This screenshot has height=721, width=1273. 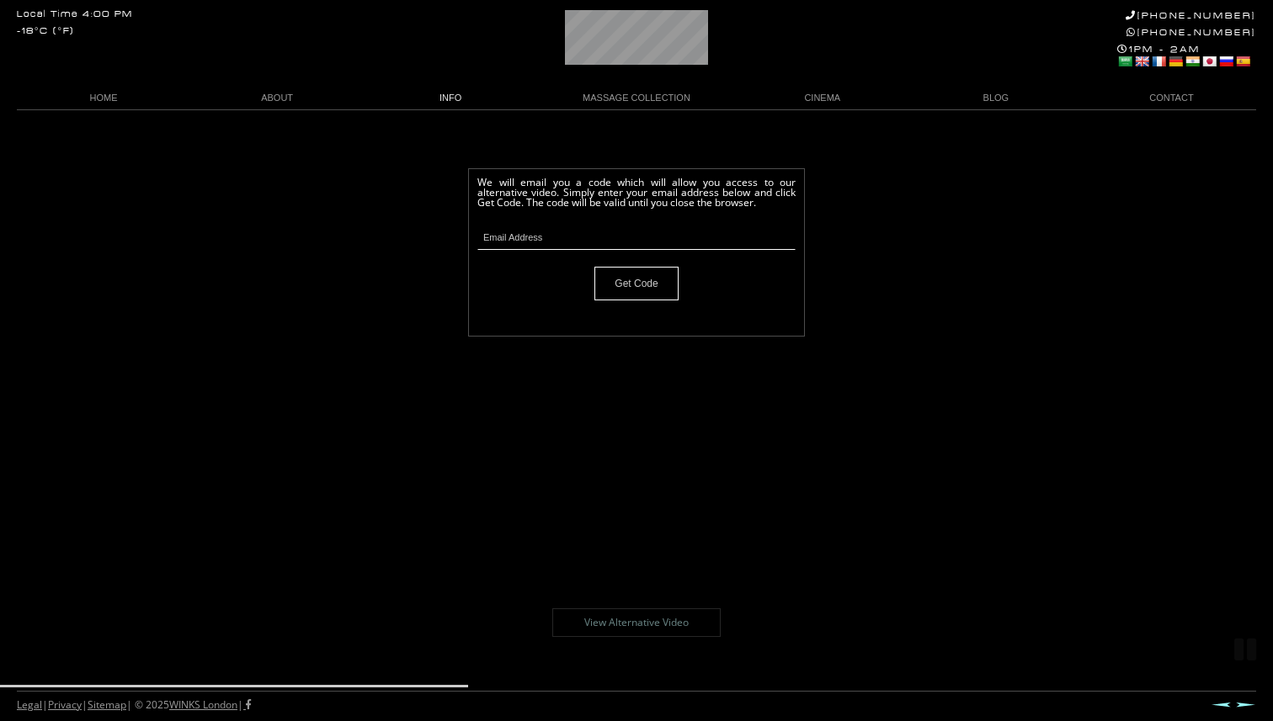 What do you see at coordinates (1209, 61) in the screenshot?
I see `a: Japanese` at bounding box center [1209, 61].